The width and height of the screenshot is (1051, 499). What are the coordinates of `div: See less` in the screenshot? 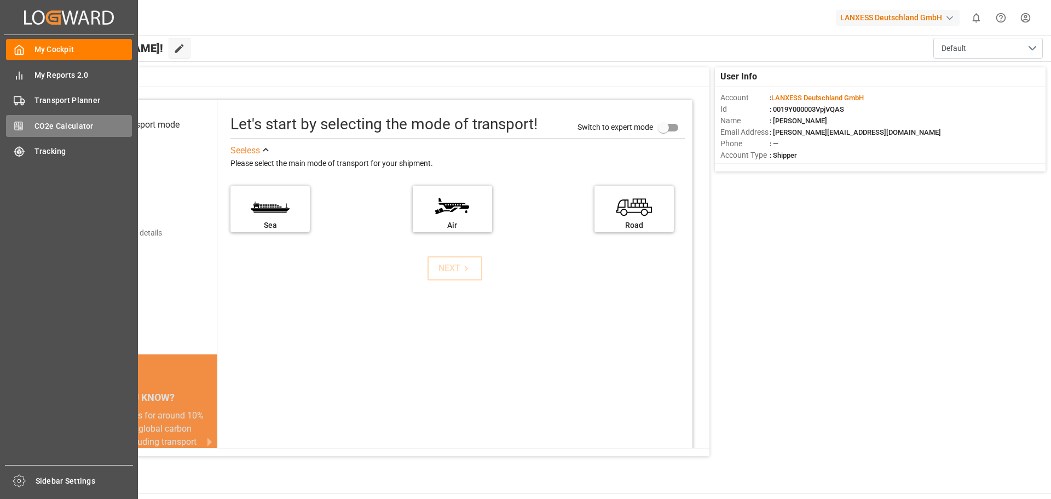 It's located at (245, 151).